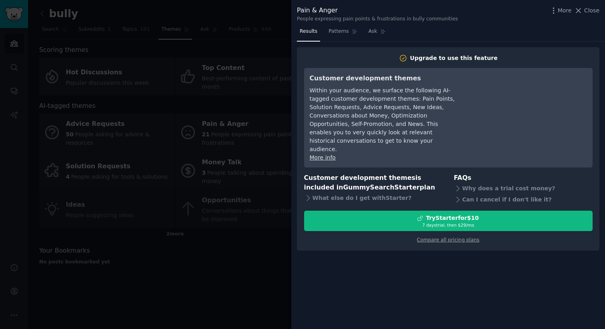 The width and height of the screenshot is (605, 329). What do you see at coordinates (382, 78) in the screenshot?
I see `h3: Customer development themes` at bounding box center [382, 78].